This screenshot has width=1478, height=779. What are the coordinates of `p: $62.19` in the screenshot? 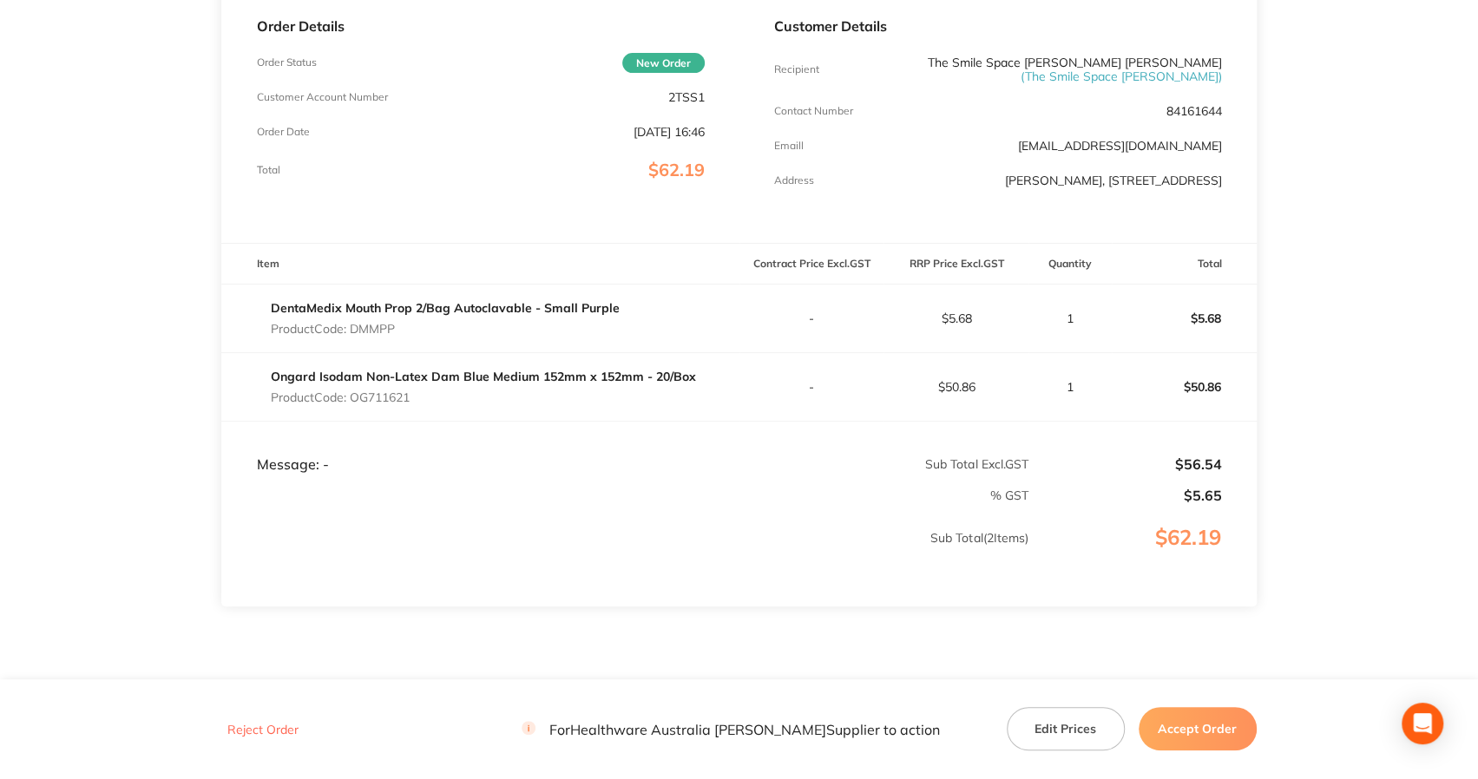 It's located at (1142, 555).